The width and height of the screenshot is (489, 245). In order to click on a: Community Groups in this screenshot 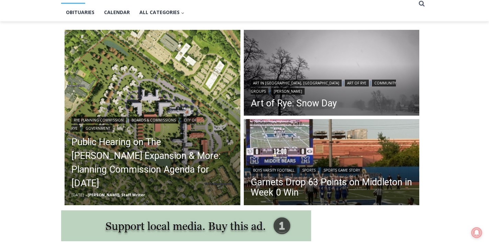, I will do `click(323, 87)`.